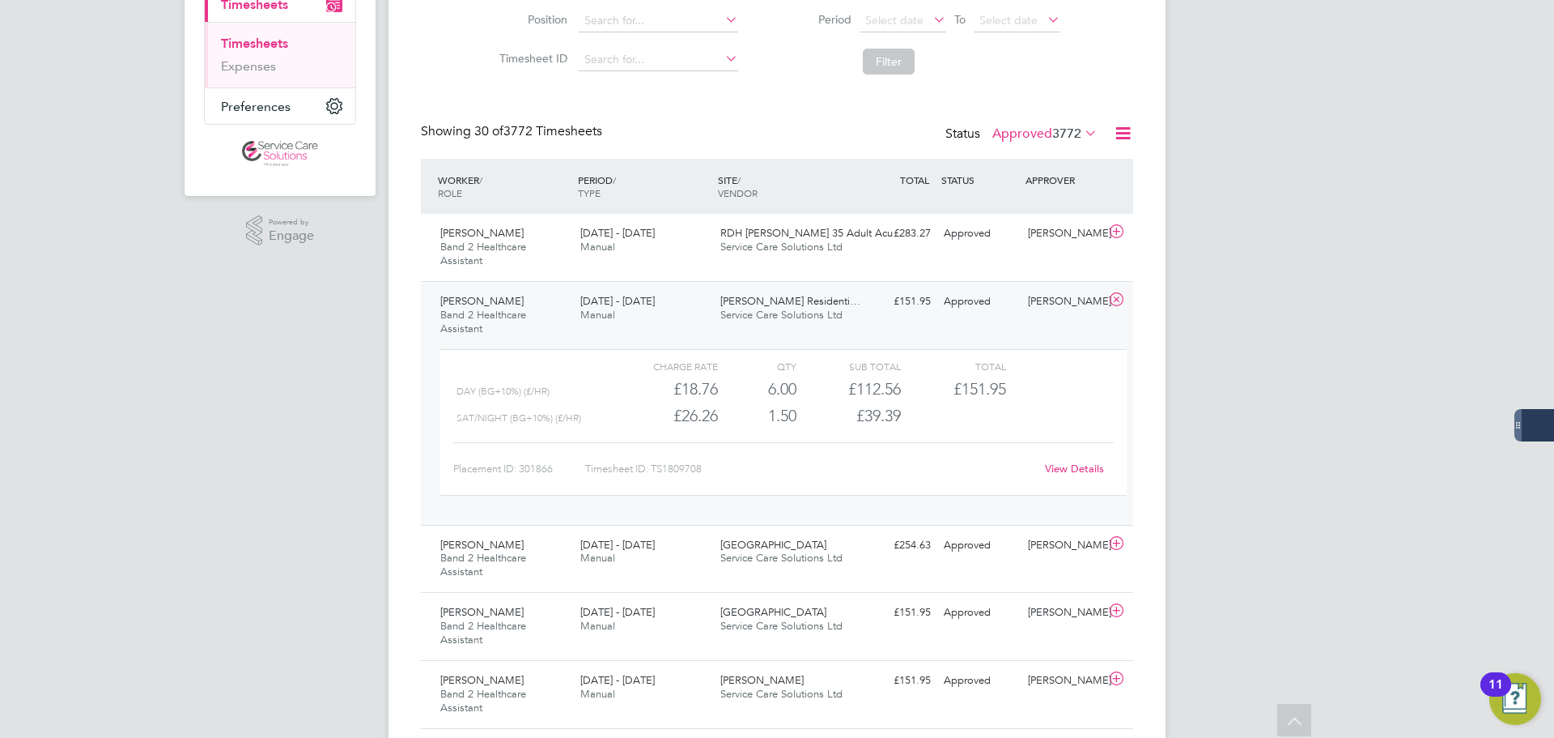 The image size is (1554, 738). Describe the element at coordinates (848, 366) in the screenshot. I see `div: Sub Total` at that location.